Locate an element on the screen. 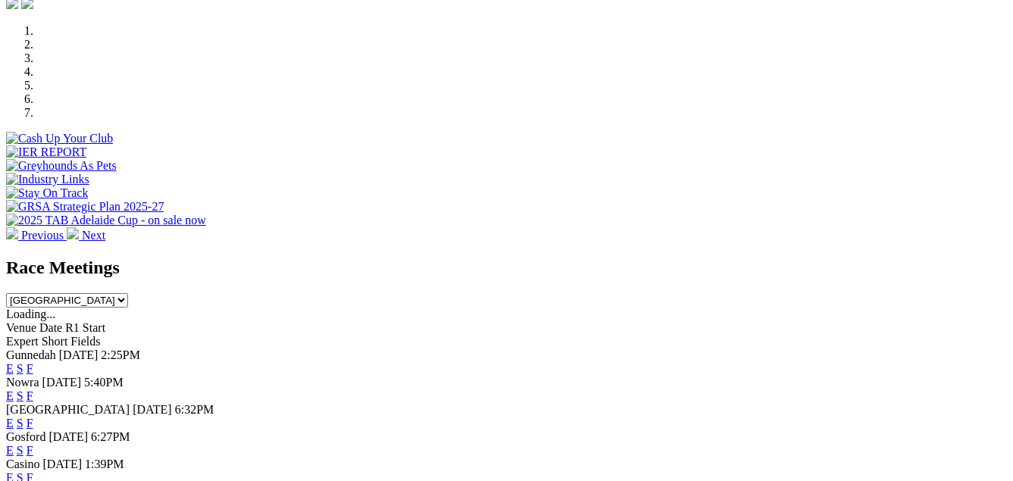  span: 2:25PM is located at coordinates (120, 355).